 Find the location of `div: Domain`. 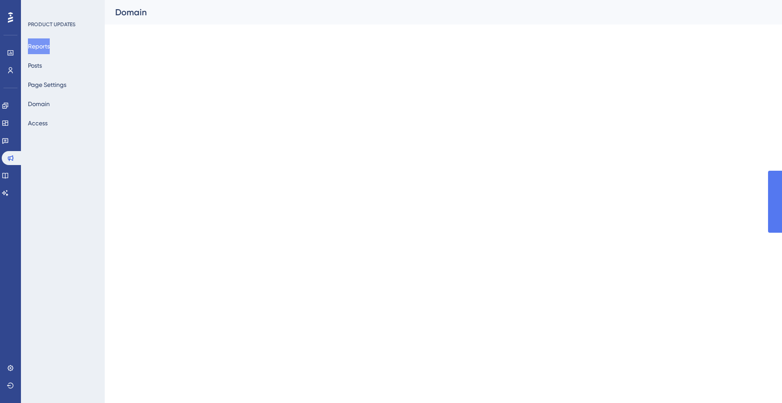

div: Domain is located at coordinates (432, 12).